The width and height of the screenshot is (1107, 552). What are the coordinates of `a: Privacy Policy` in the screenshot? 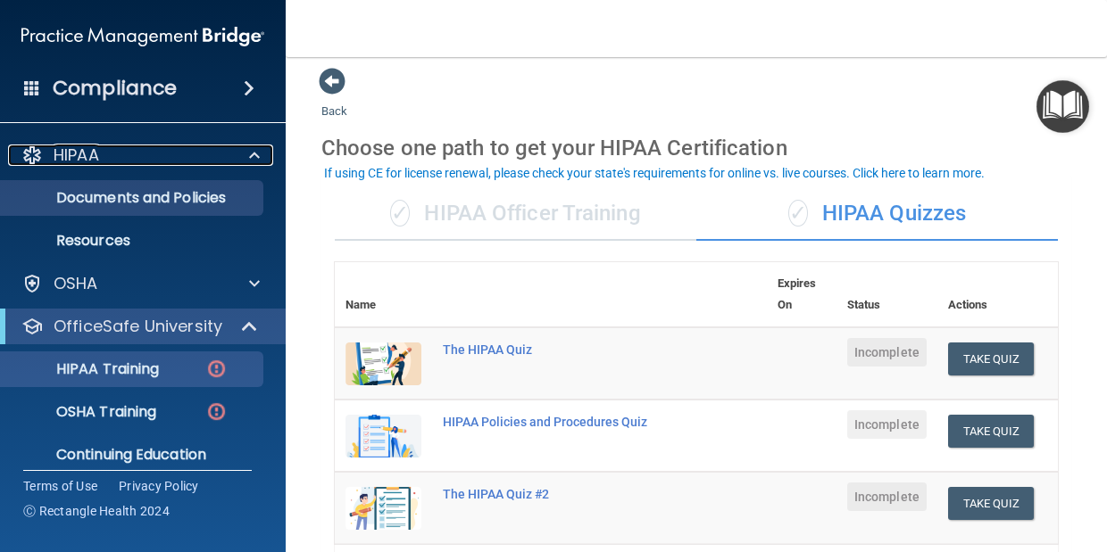 It's located at (159, 486).